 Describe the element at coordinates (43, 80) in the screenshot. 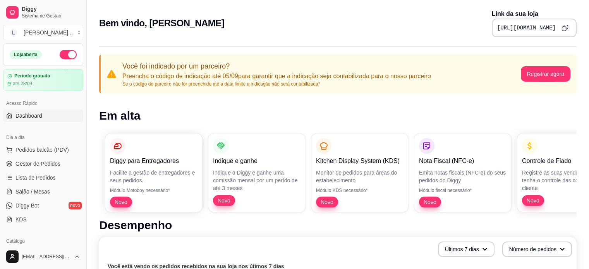

I see `a: Período gratuitoaté 28/09` at that location.